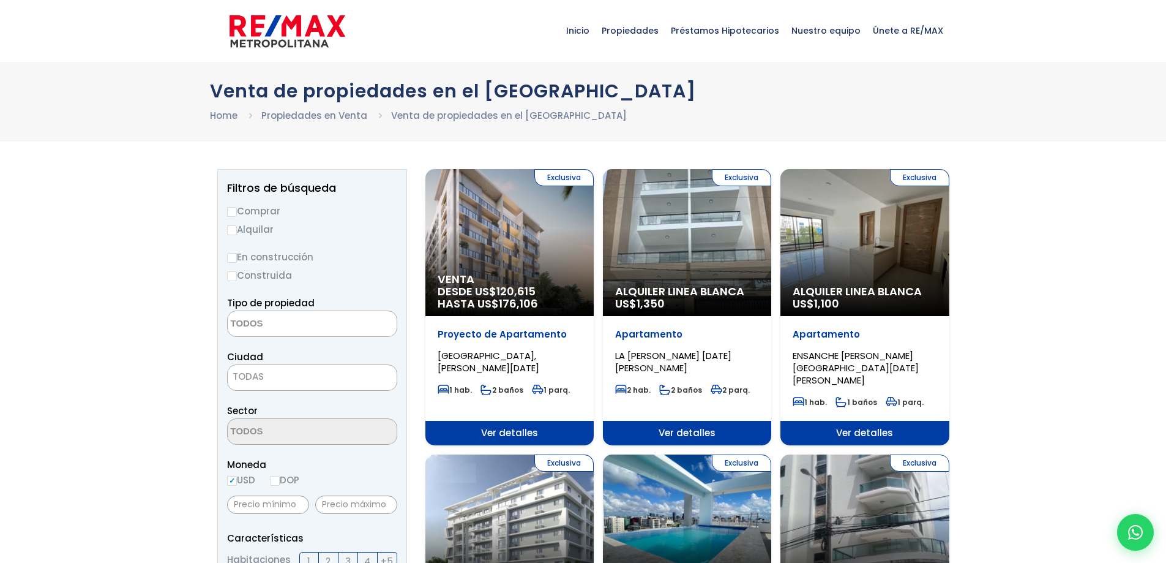 Image resolution: width=1166 pixels, height=563 pixels. I want to click on input: Alquilar, so click(232, 230).